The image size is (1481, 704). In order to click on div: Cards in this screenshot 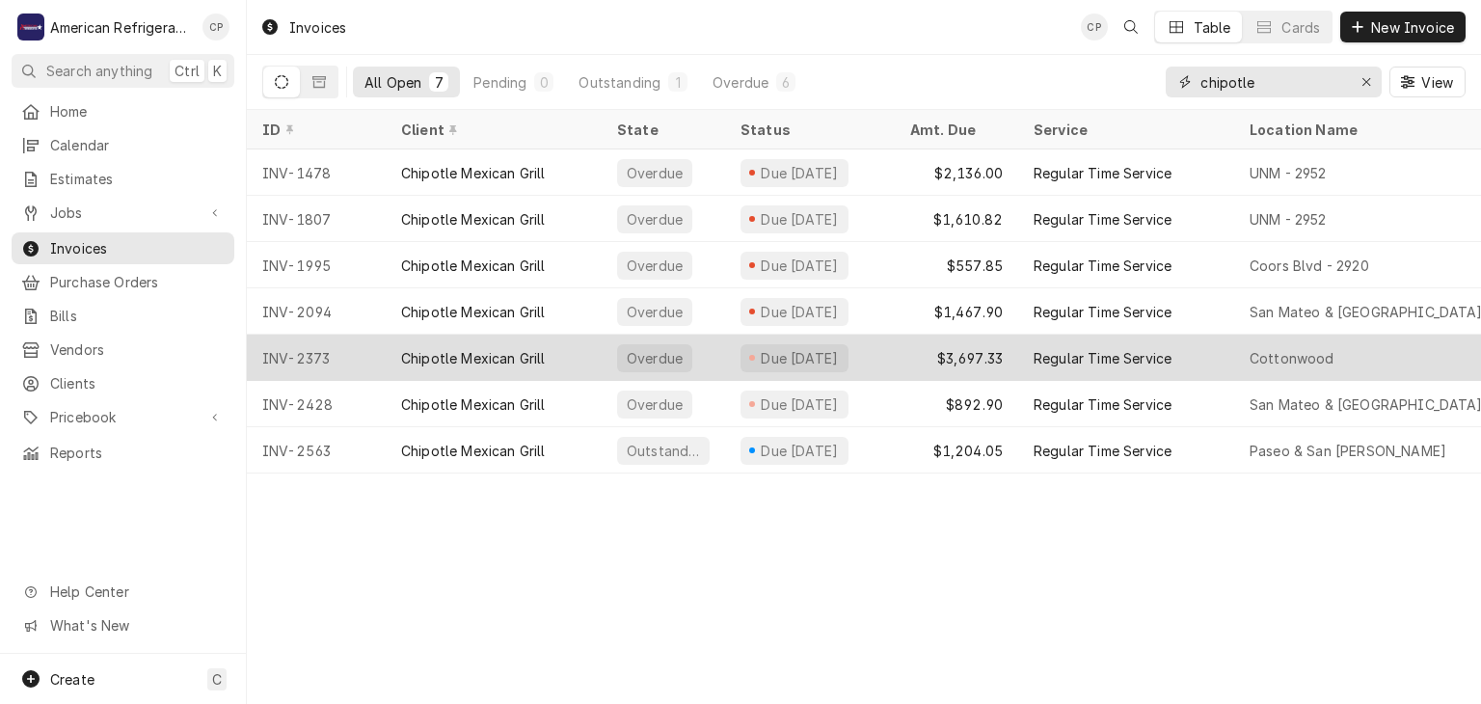, I will do `click(1301, 27)`.